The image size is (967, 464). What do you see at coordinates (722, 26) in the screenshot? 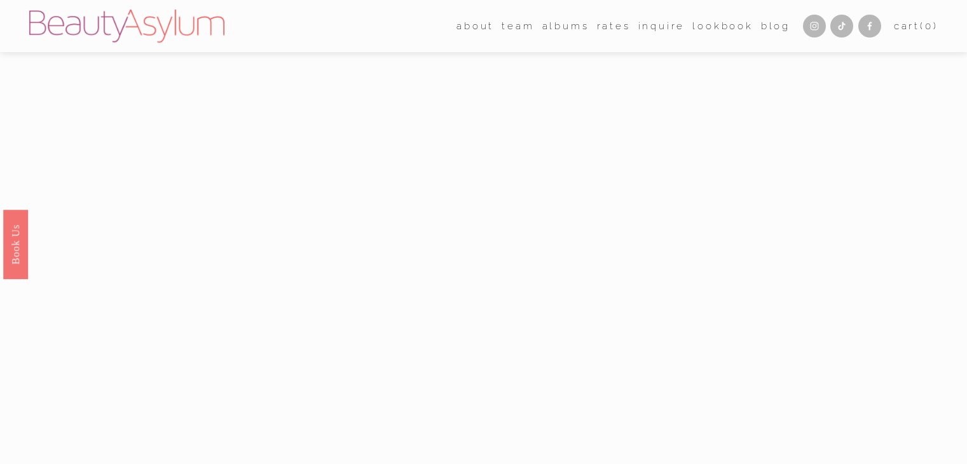
I see `a: Lookbook` at bounding box center [722, 26].